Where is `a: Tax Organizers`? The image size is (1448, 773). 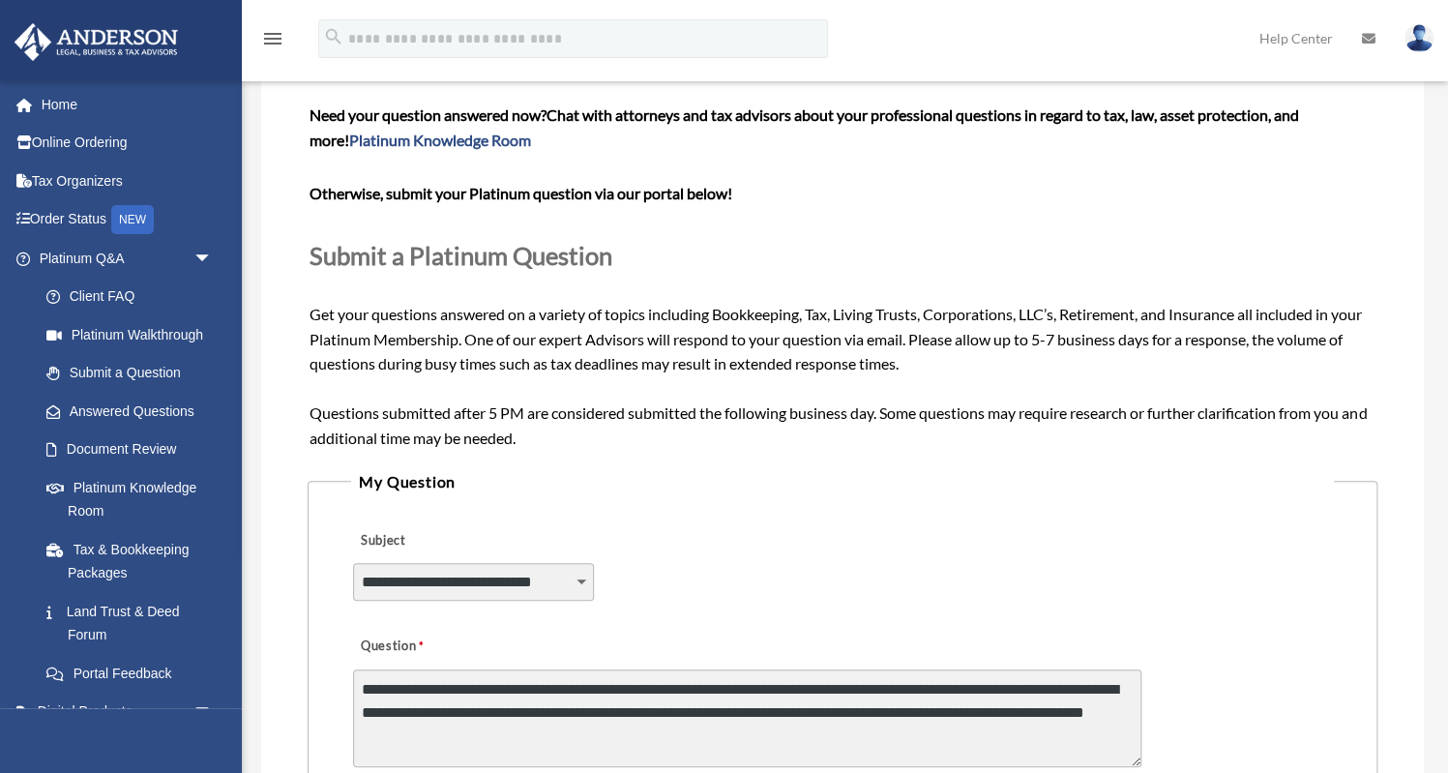
a: Tax Organizers is located at coordinates (128, 181).